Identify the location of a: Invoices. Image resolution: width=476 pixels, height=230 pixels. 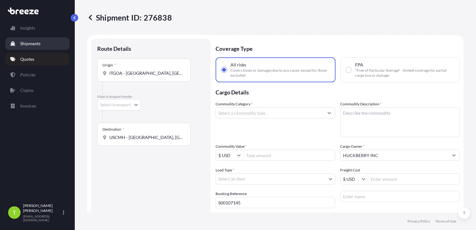
(37, 106).